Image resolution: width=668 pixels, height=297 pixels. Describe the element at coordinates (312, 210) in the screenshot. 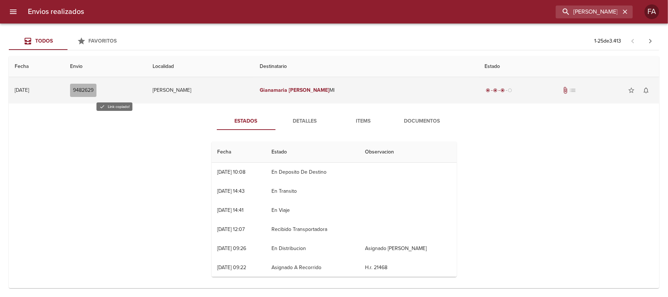

I see `td: En Viaje` at that location.